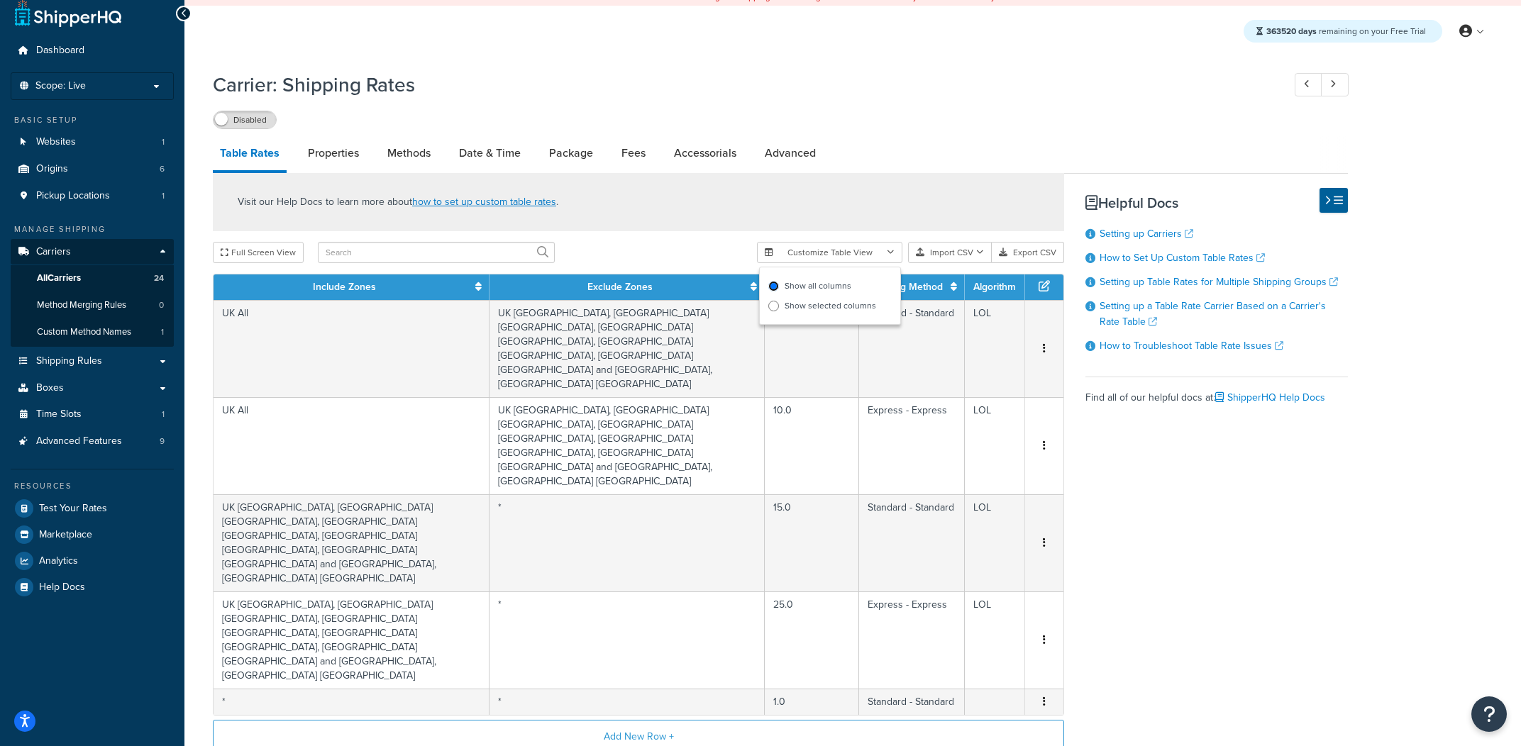 Image resolution: width=1521 pixels, height=746 pixels. I want to click on a: How to Set Up Custom Table Rates, so click(1182, 257).